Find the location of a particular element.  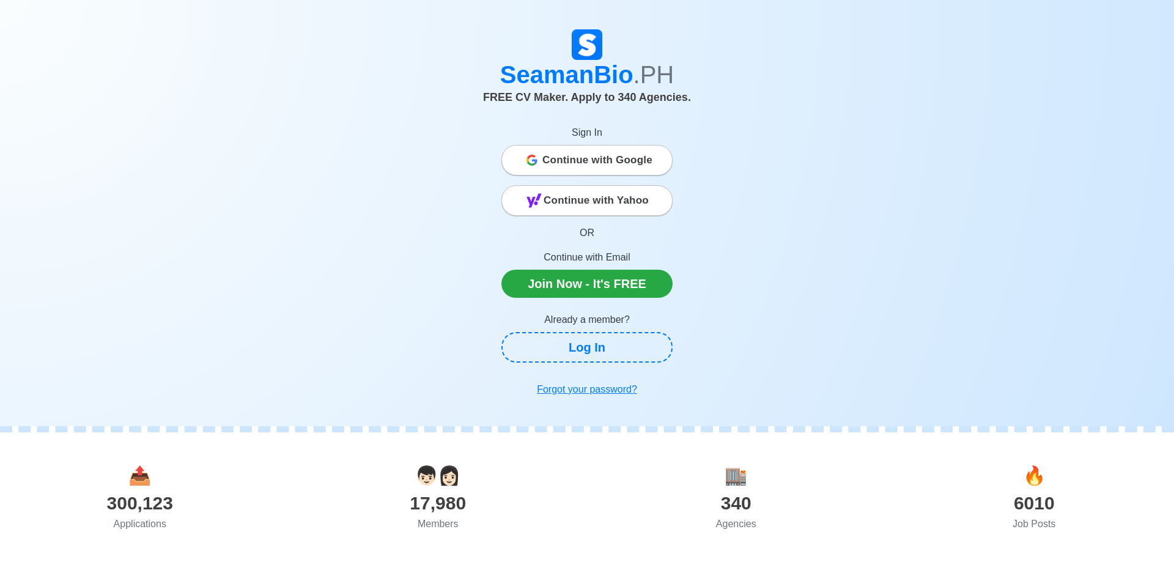

span: users is located at coordinates (438, 475).